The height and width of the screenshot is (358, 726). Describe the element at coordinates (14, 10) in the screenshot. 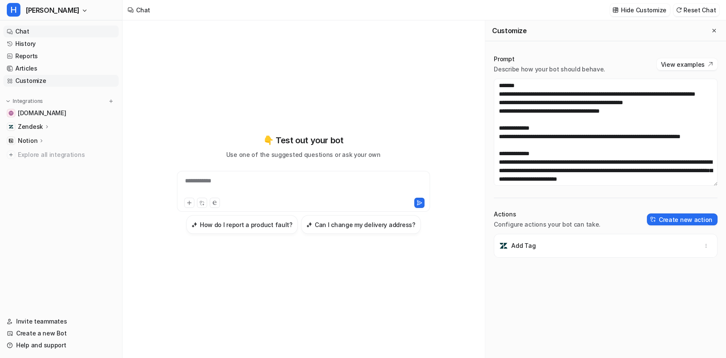

I see `span: H` at that location.